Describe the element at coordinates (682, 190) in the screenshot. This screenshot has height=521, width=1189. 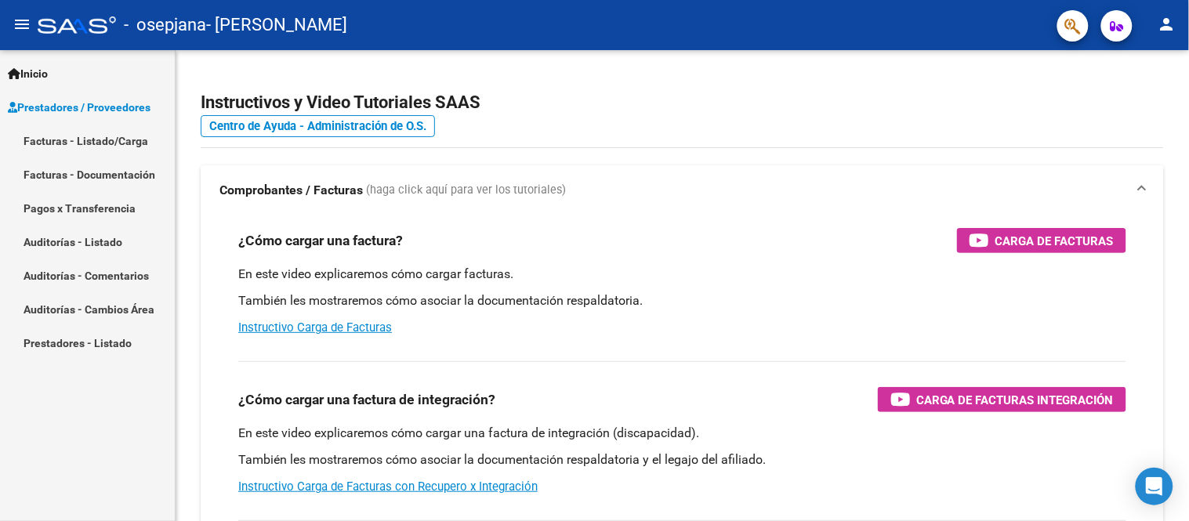
I see `mat-expansion-panel-header: Comprobantes / Facturas (haga click aquí para ver los tutoriales)` at that location.